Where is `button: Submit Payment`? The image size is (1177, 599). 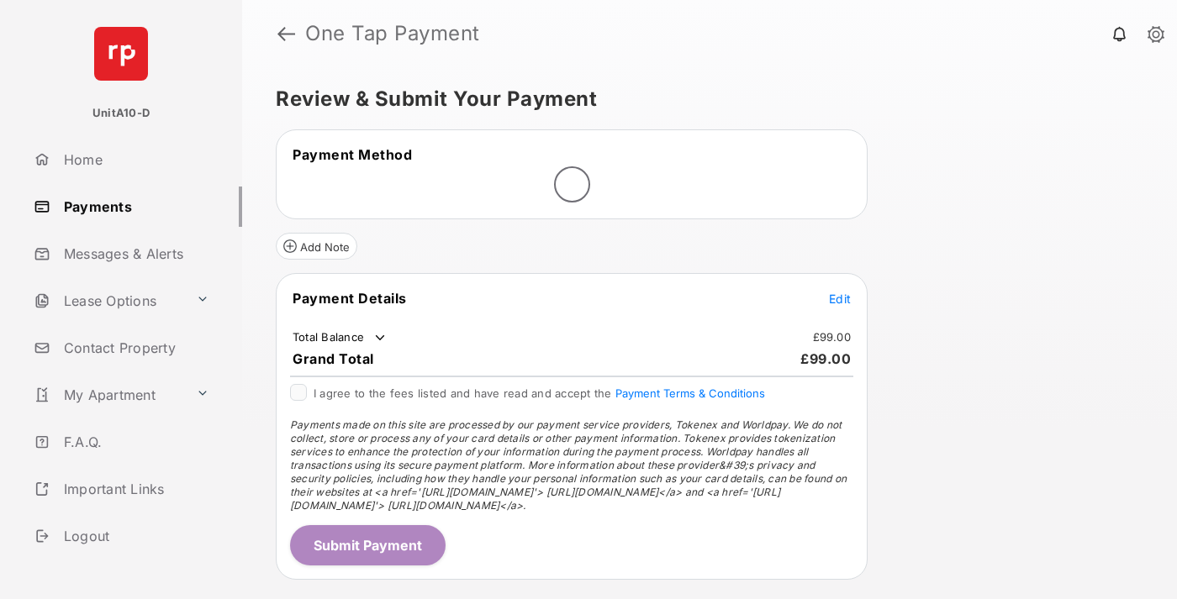 button: Submit Payment is located at coordinates (367, 546).